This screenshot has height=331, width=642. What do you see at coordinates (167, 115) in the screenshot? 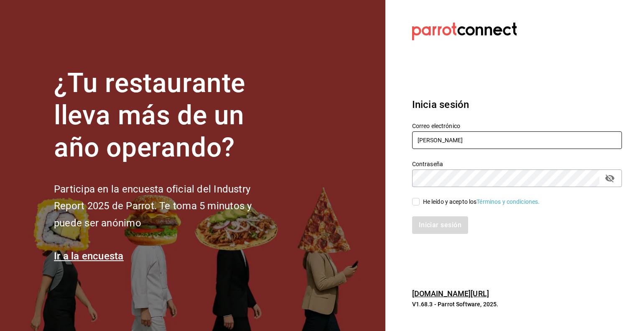
I see `h1: ¿Tu restaurante lleva más de un año operando?` at bounding box center [167, 115].